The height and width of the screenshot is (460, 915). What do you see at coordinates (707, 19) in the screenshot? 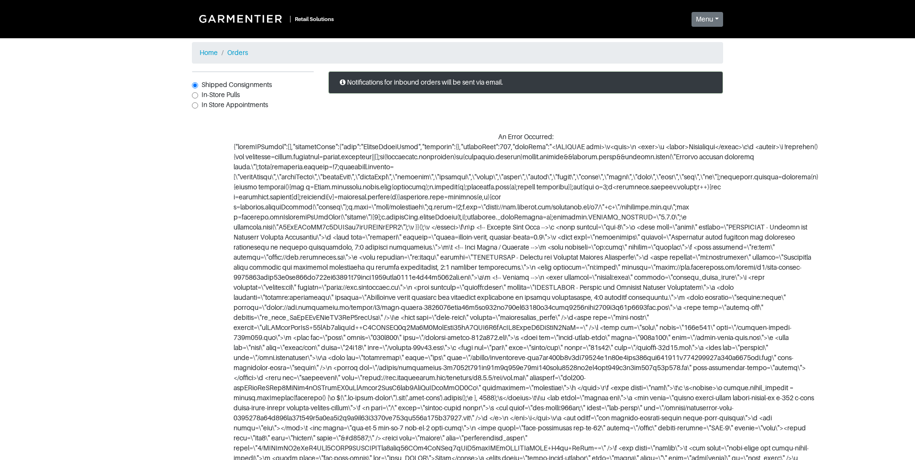
I see `button: Menu` at bounding box center [707, 19].